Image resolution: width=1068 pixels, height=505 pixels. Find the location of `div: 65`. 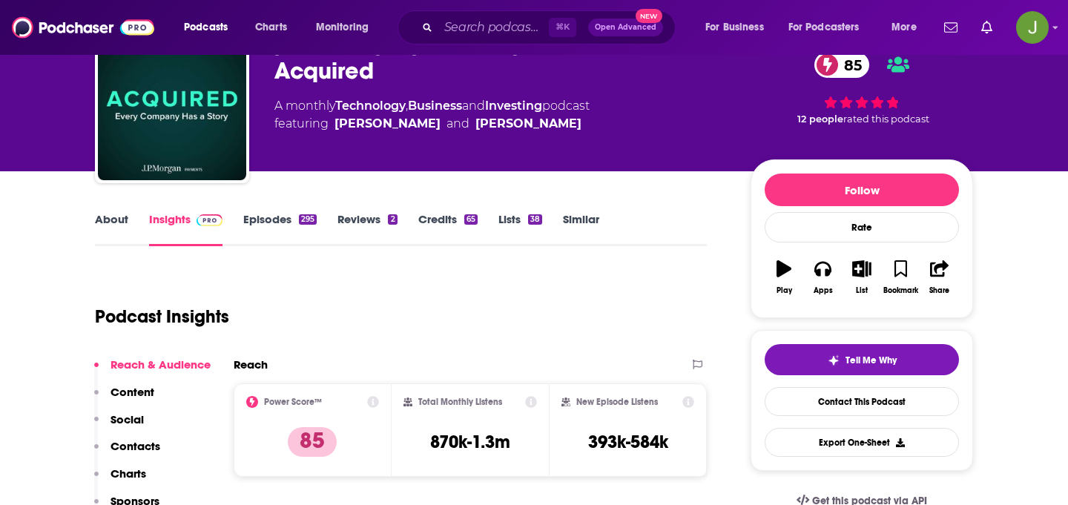

div: 65 is located at coordinates (471, 219).